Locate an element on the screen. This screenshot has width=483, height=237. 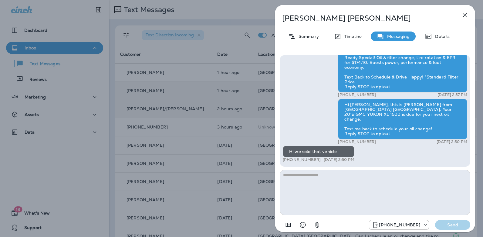
button: Add in a premade template is located at coordinates (288, 225).